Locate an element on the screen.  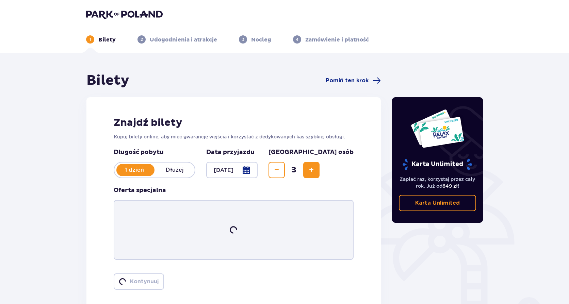
p: Kontynuuj is located at coordinates (144, 282).